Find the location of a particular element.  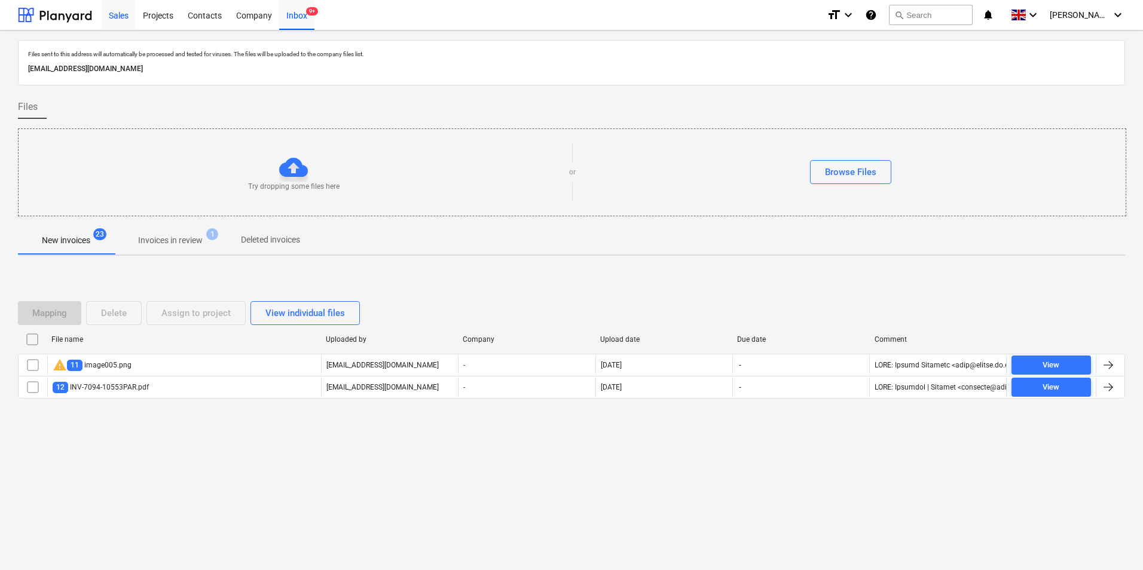

p: Files sent to this address will automatically be processed and tested for viruses. The files will... is located at coordinates (572, 54).